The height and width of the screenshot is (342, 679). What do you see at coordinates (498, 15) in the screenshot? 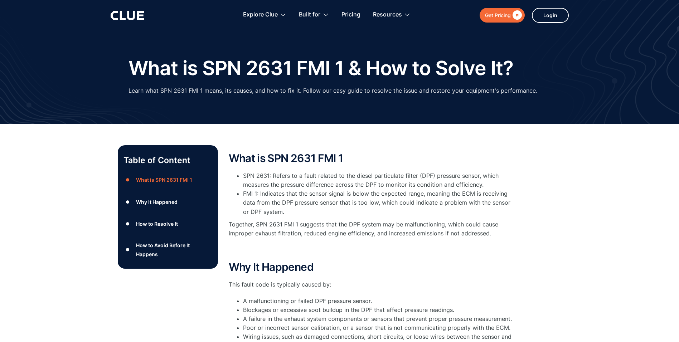
I see `div: Get Pricing` at bounding box center [498, 15].